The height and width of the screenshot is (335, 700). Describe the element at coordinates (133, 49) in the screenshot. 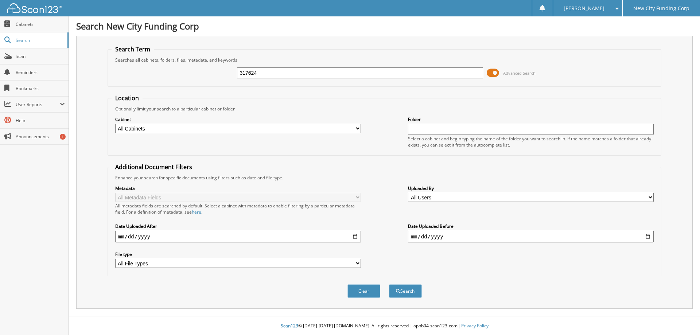

I see `legend: Search Term` at that location.